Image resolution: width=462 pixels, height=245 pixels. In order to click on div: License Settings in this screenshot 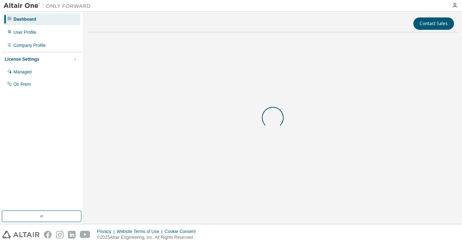, I will do `click(22, 59)`.